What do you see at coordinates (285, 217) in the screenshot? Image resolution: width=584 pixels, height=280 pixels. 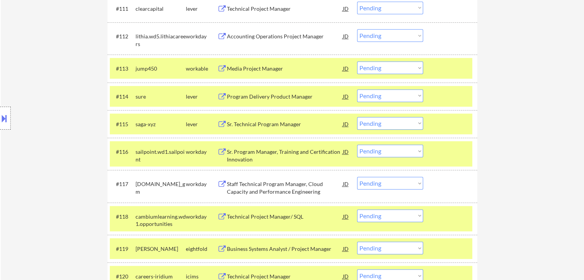 I see `div: Technical Project Manager/ SQL` at bounding box center [285, 217].